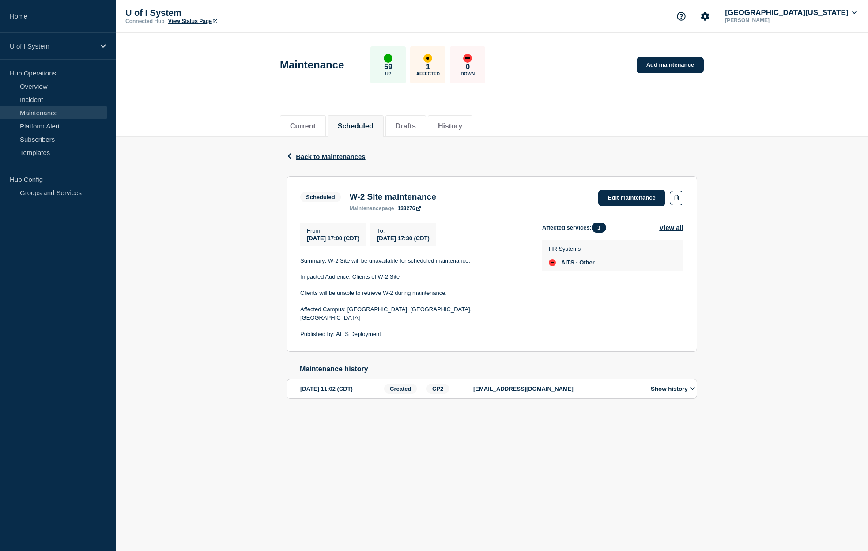 This screenshot has width=868, height=551. I want to click on p: 1, so click(428, 67).